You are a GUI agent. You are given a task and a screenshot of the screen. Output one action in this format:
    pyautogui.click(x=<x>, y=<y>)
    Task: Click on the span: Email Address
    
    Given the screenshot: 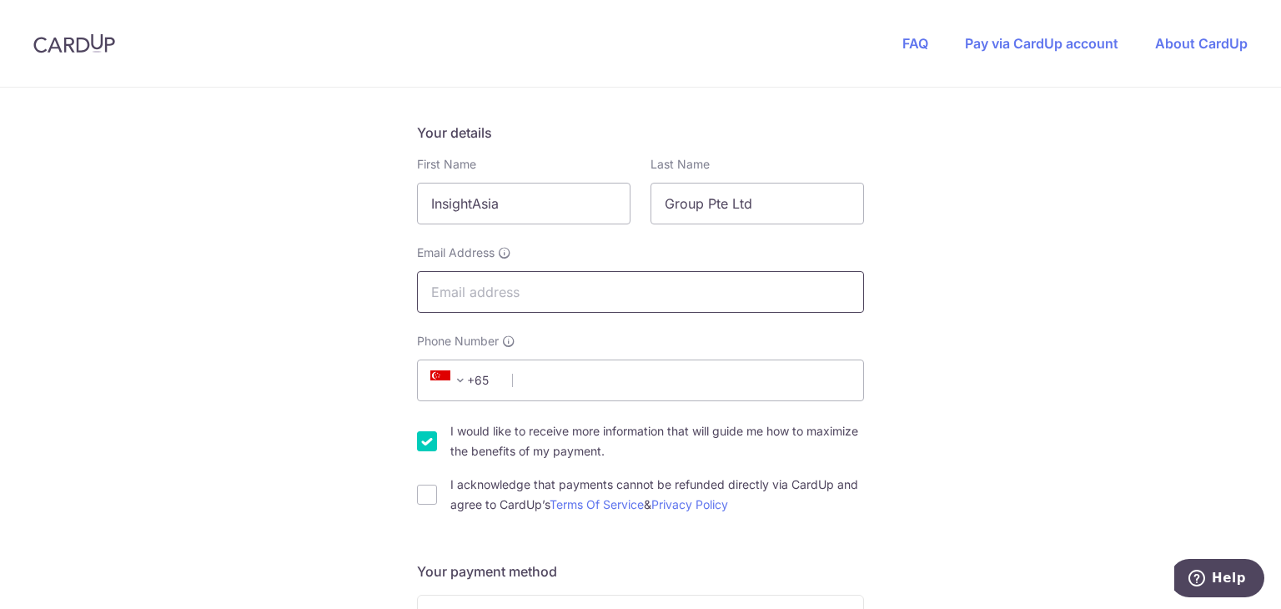 What is the action you would take?
    pyautogui.click(x=455, y=253)
    